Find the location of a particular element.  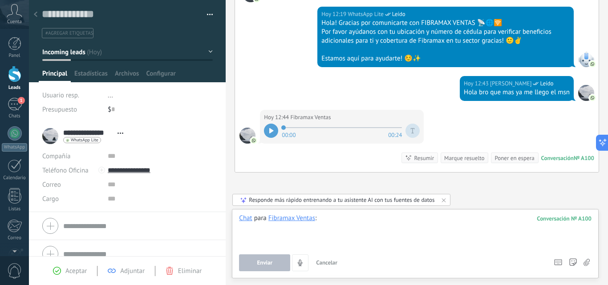

div: WhatsApp is located at coordinates (14, 147).